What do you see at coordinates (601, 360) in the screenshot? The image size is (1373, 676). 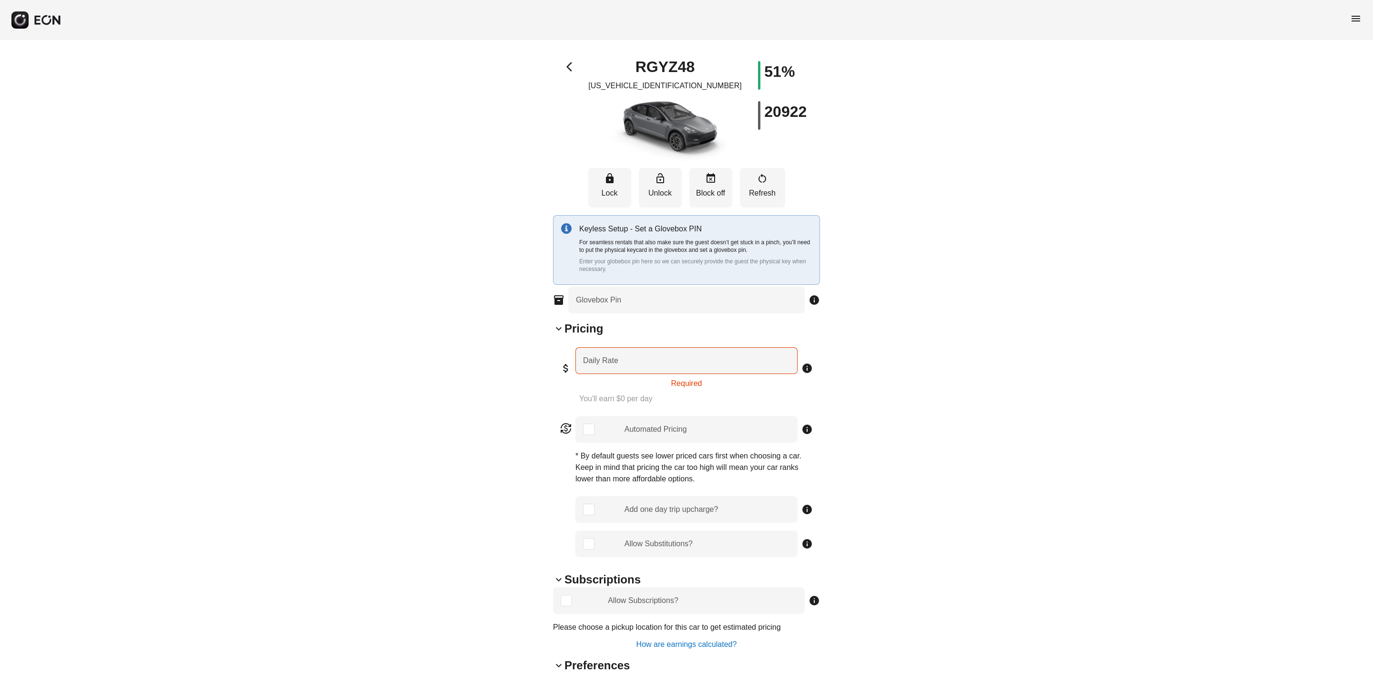 I see `label: Daily Rate` at bounding box center [601, 360].